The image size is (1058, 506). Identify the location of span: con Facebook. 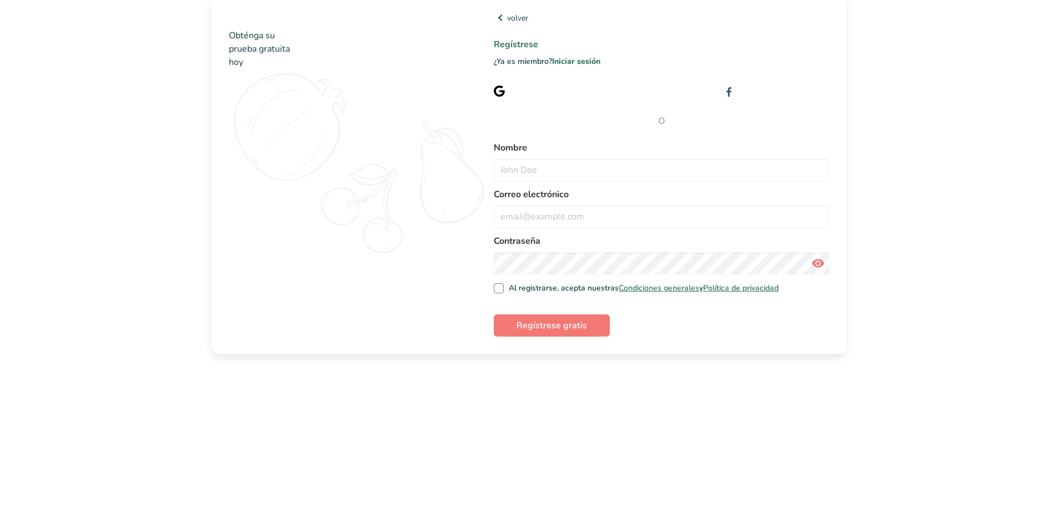
(804, 91).